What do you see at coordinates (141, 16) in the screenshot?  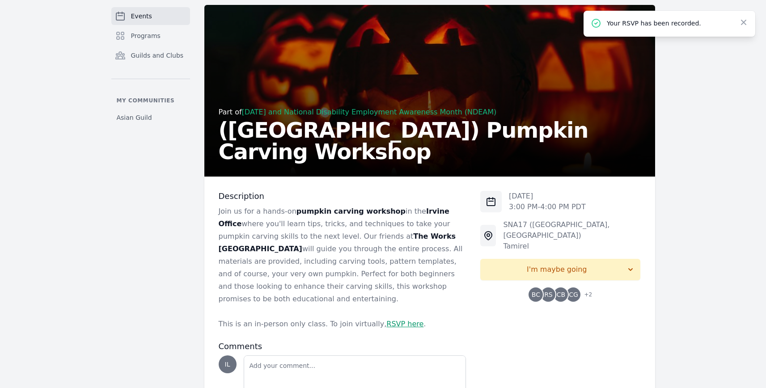 I see `span: Events` at bounding box center [141, 16].